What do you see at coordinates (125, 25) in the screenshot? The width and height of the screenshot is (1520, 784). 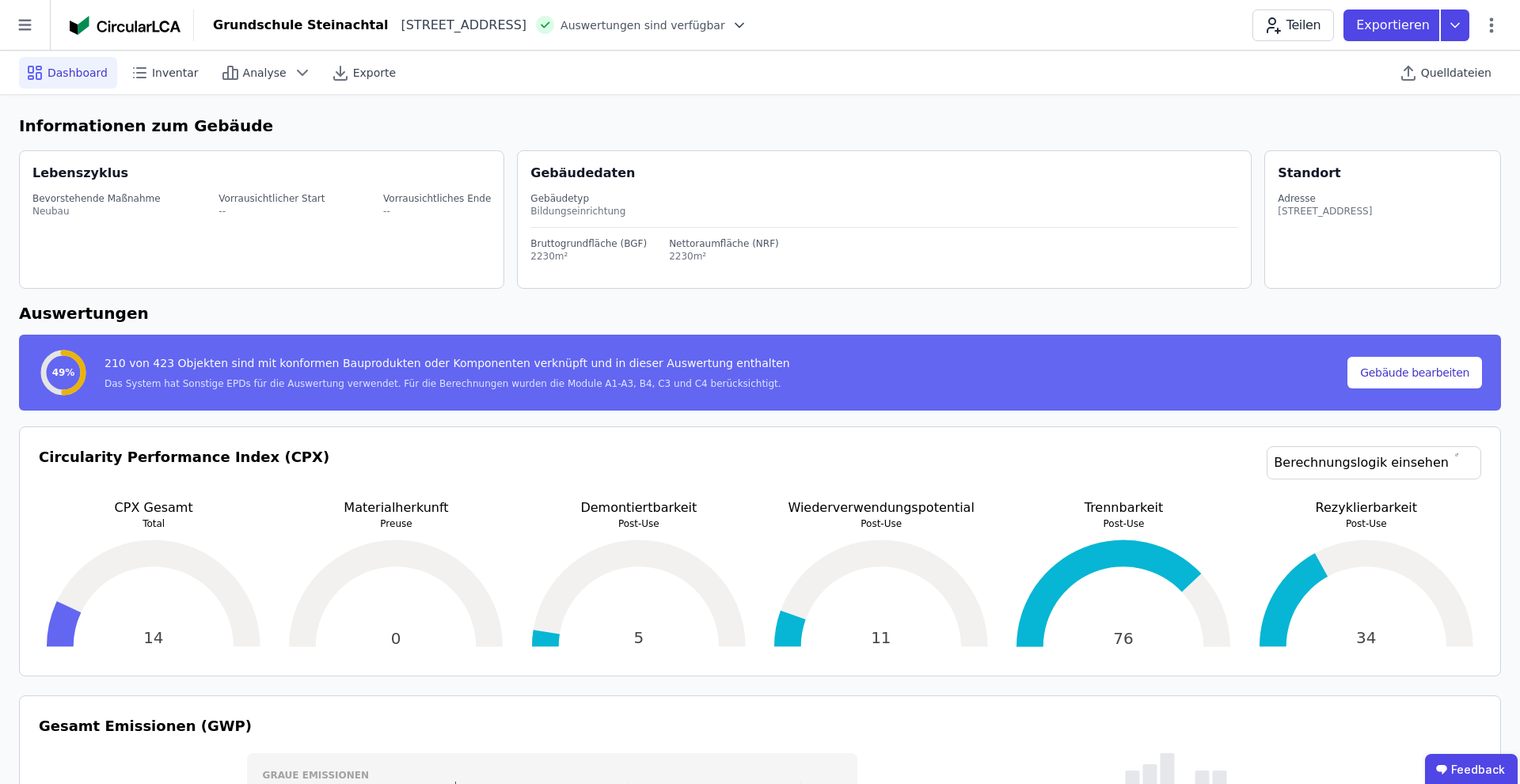 I see `img: Concular` at bounding box center [125, 25].